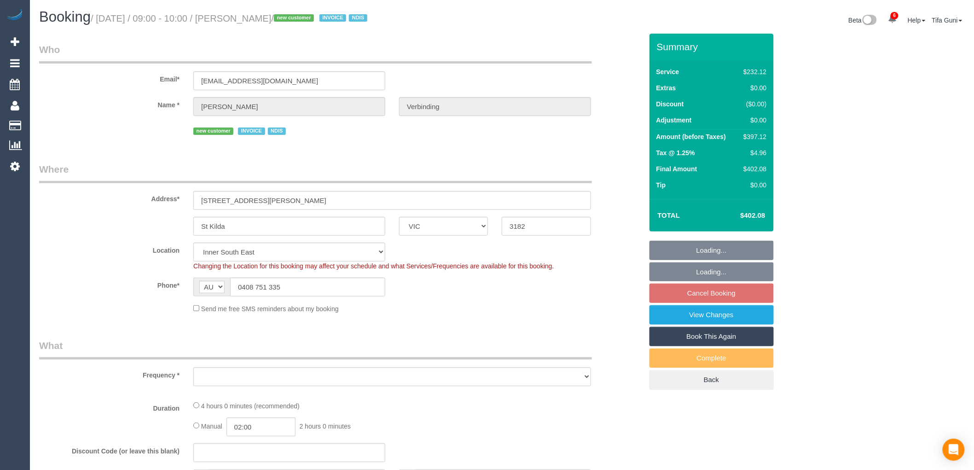 Image resolution: width=974 pixels, height=470 pixels. What do you see at coordinates (916, 20) in the screenshot?
I see `a: Help` at bounding box center [916, 20].